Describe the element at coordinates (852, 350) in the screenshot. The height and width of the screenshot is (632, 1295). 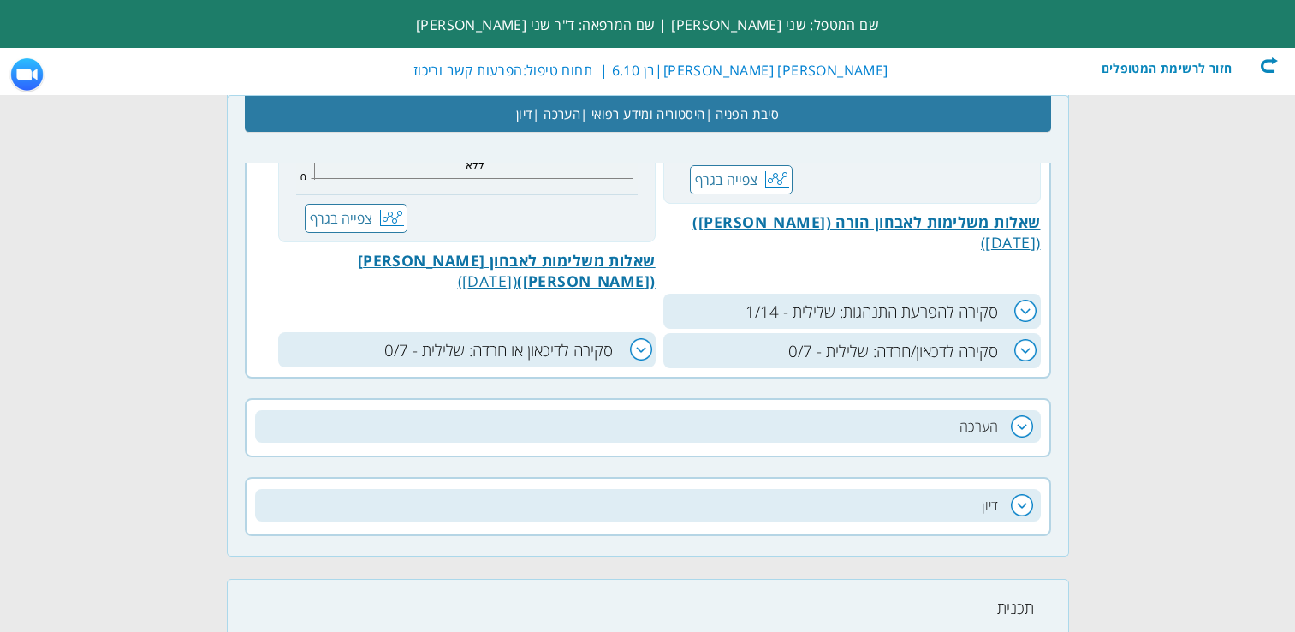
I see `h3: סקירה לדכאון/חרדה: שלילית - 0/7` at that location.